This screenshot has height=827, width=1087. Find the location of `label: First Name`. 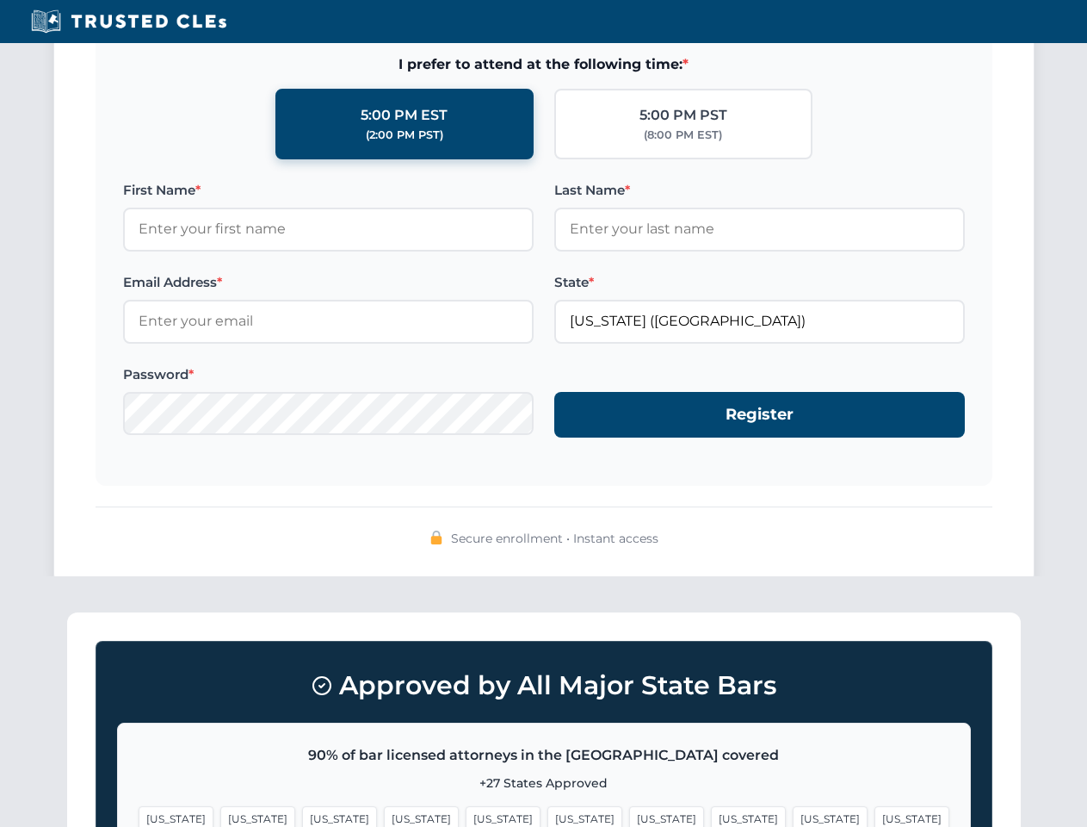

label: First Name is located at coordinates (328, 190).